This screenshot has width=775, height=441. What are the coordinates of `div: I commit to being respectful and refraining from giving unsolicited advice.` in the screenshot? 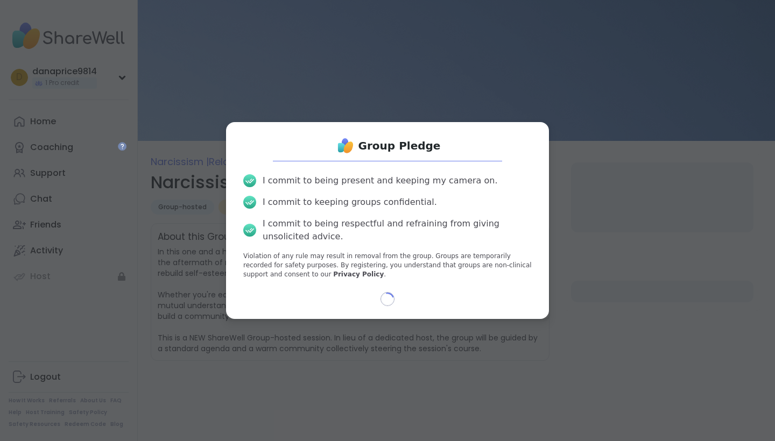 It's located at (397, 230).